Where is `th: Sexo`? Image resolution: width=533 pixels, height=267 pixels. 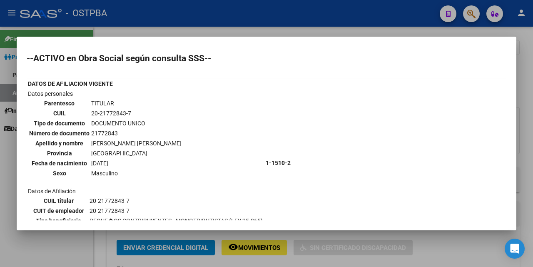 th: Sexo is located at coordinates (59, 173).